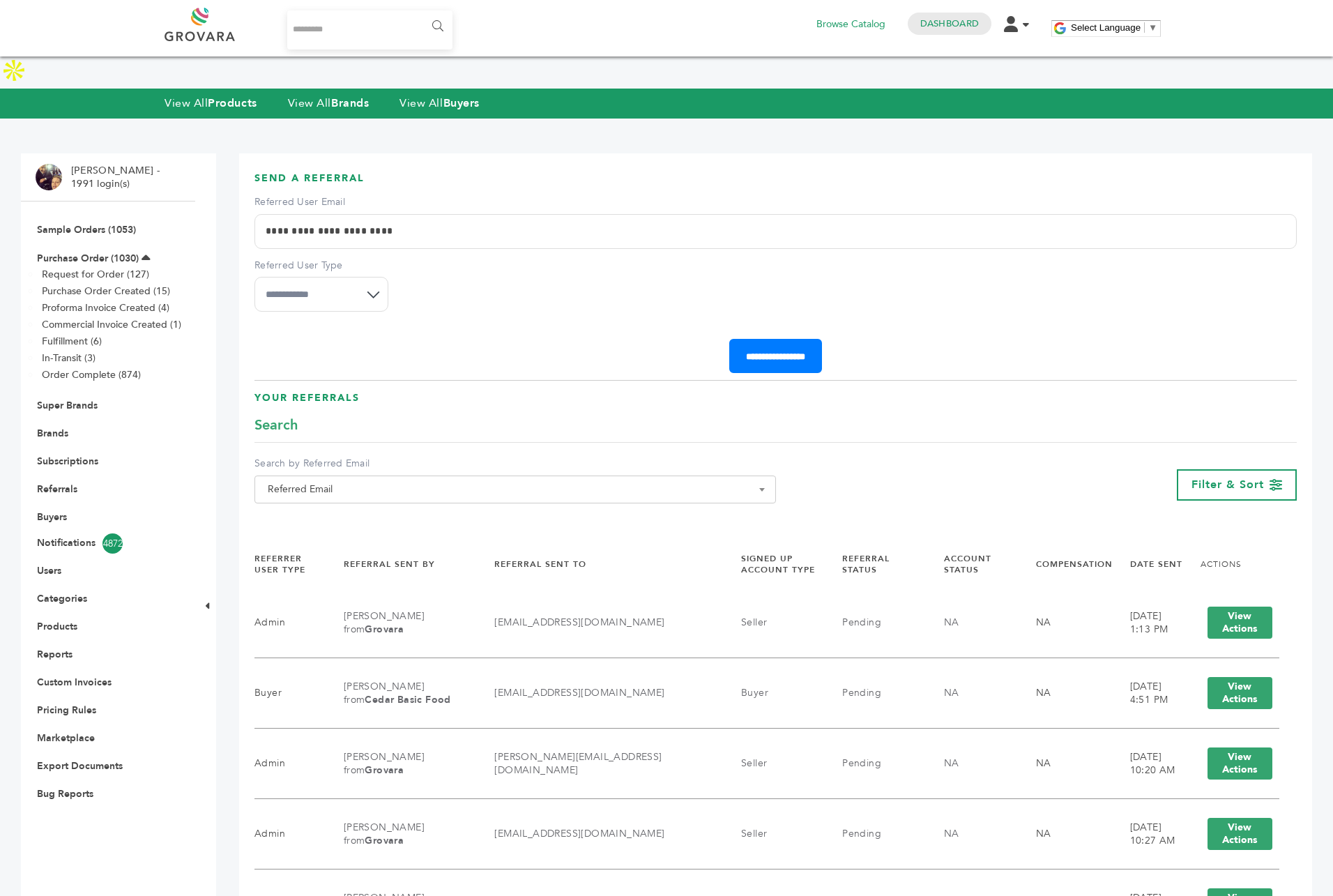  What do you see at coordinates (754, 692) in the screenshot?
I see `a: Buyer` at bounding box center [754, 692].